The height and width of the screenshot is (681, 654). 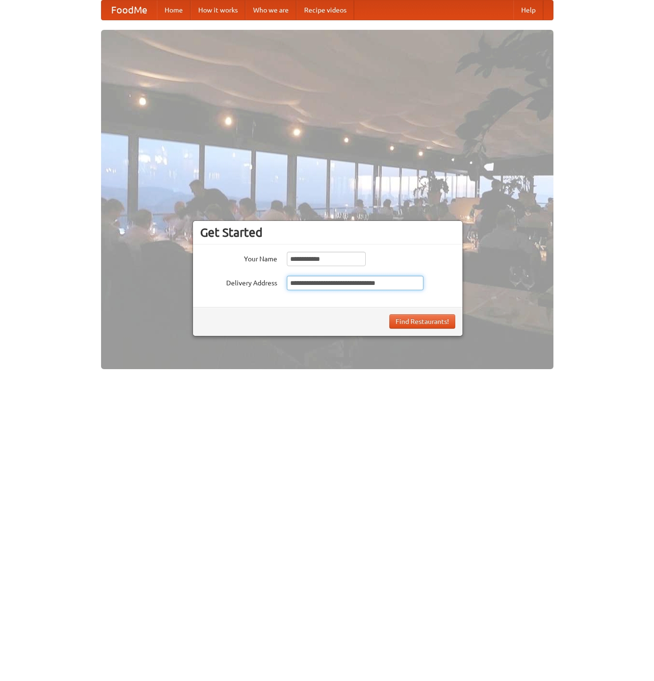 What do you see at coordinates (218, 10) in the screenshot?
I see `a: How it works` at bounding box center [218, 10].